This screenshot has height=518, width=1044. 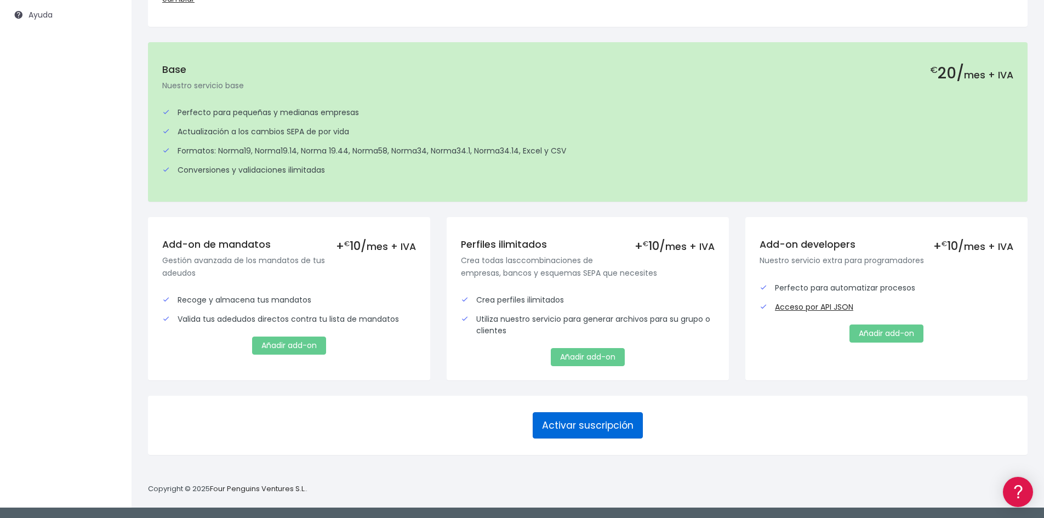 What do you see at coordinates (228, 489) in the screenshot?
I see `p: Copyright © 2025 .` at bounding box center [228, 489].